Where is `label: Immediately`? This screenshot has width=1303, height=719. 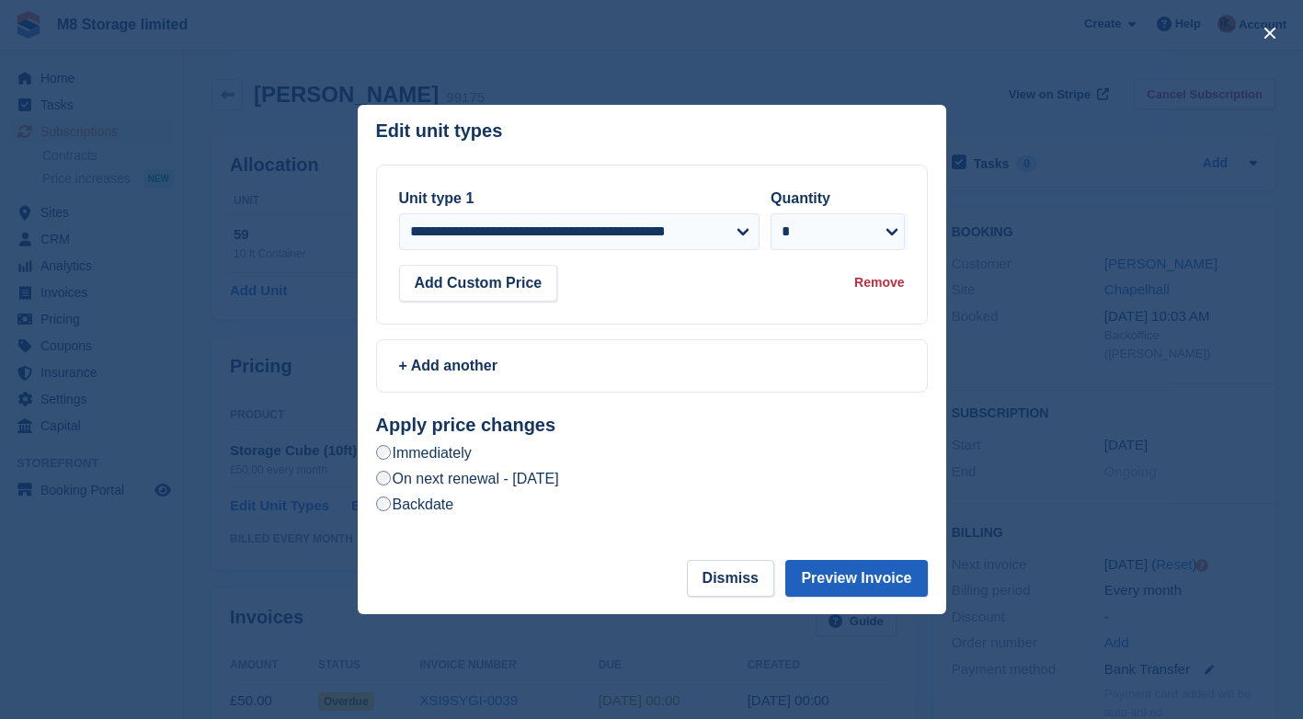 label: Immediately is located at coordinates (424, 453).